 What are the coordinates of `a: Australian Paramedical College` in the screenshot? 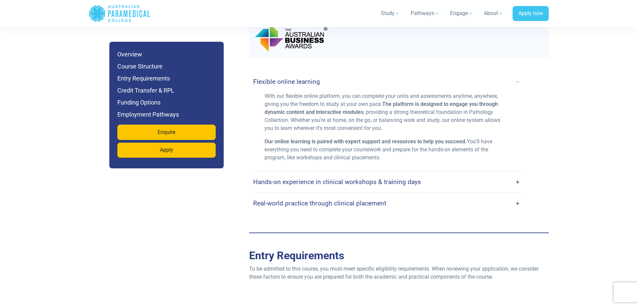 It's located at (119, 13).